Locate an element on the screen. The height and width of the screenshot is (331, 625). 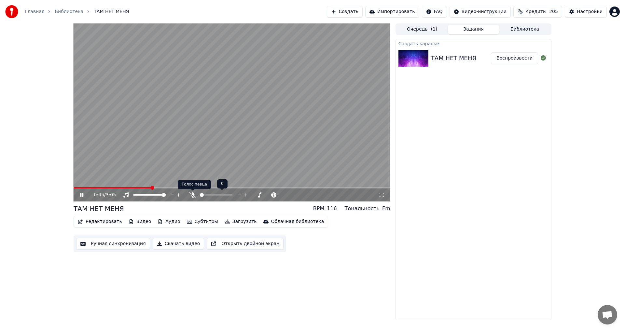
button: Скачать видео is located at coordinates (178, 244).